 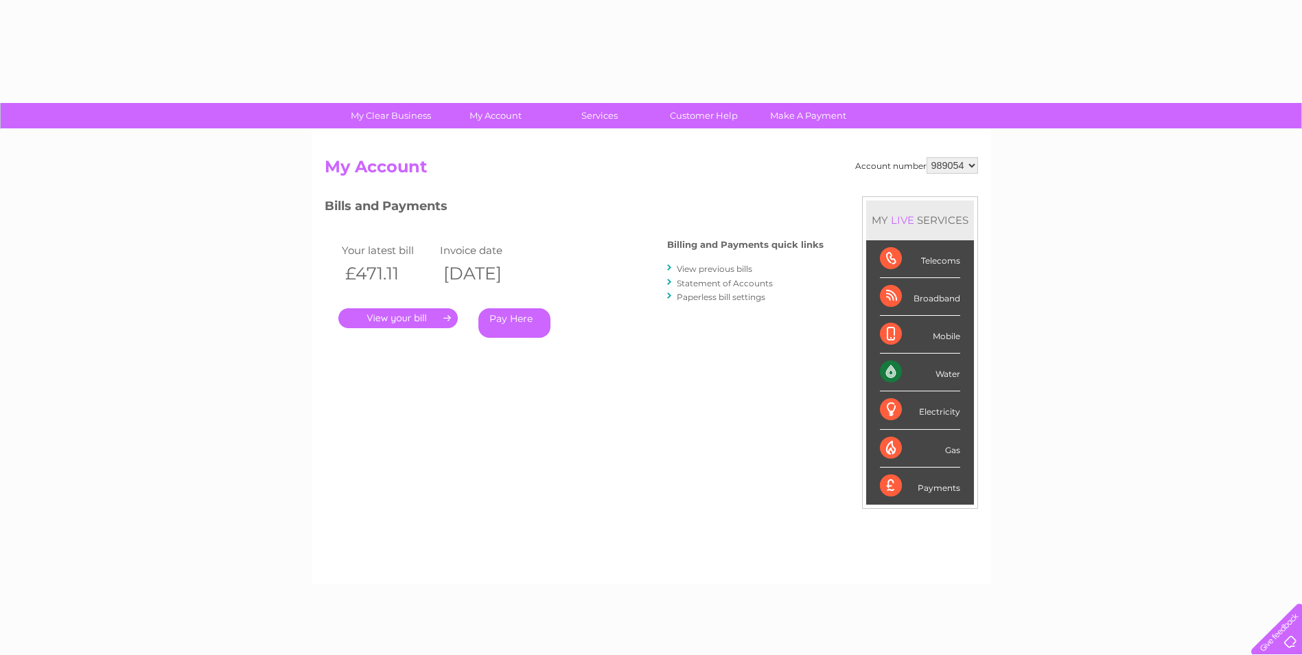 What do you see at coordinates (486, 250) in the screenshot?
I see `td: Invoice date` at bounding box center [486, 250].